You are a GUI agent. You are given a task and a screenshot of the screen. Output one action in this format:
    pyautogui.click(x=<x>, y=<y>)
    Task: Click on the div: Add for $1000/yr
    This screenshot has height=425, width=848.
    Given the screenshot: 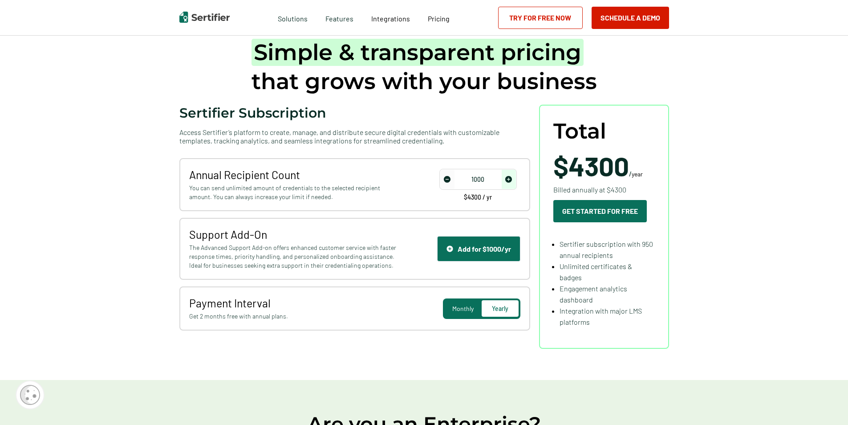 What is the action you would take?
    pyautogui.click(x=478, y=248)
    